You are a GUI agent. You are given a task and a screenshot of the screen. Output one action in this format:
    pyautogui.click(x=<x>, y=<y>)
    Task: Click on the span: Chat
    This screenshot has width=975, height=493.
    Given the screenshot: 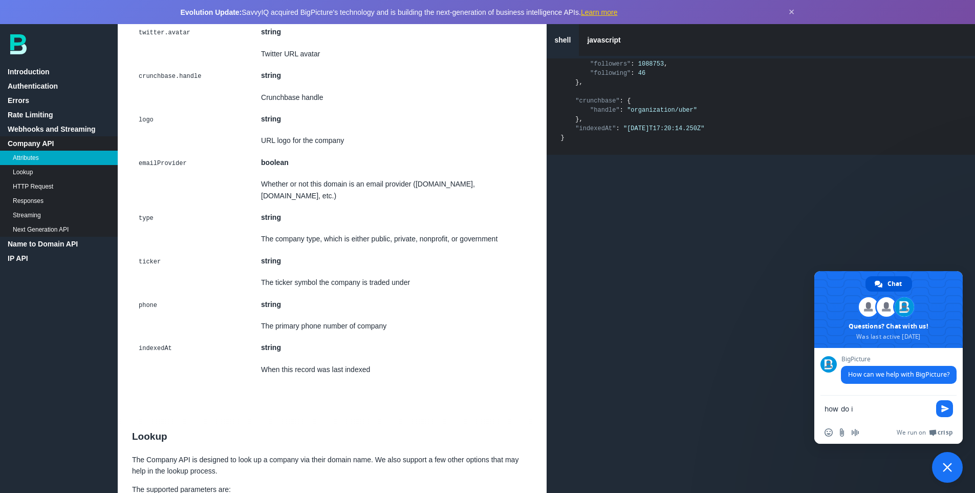 What is the action you would take?
    pyautogui.click(x=895, y=284)
    